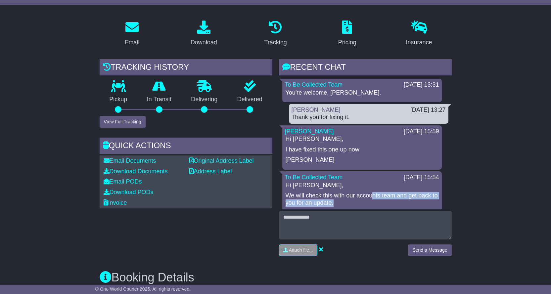 This screenshot has width=551, height=294. Describe the element at coordinates (143, 289) in the screenshot. I see `span: © One World Courier 2025. All rights reserved.` at that location.